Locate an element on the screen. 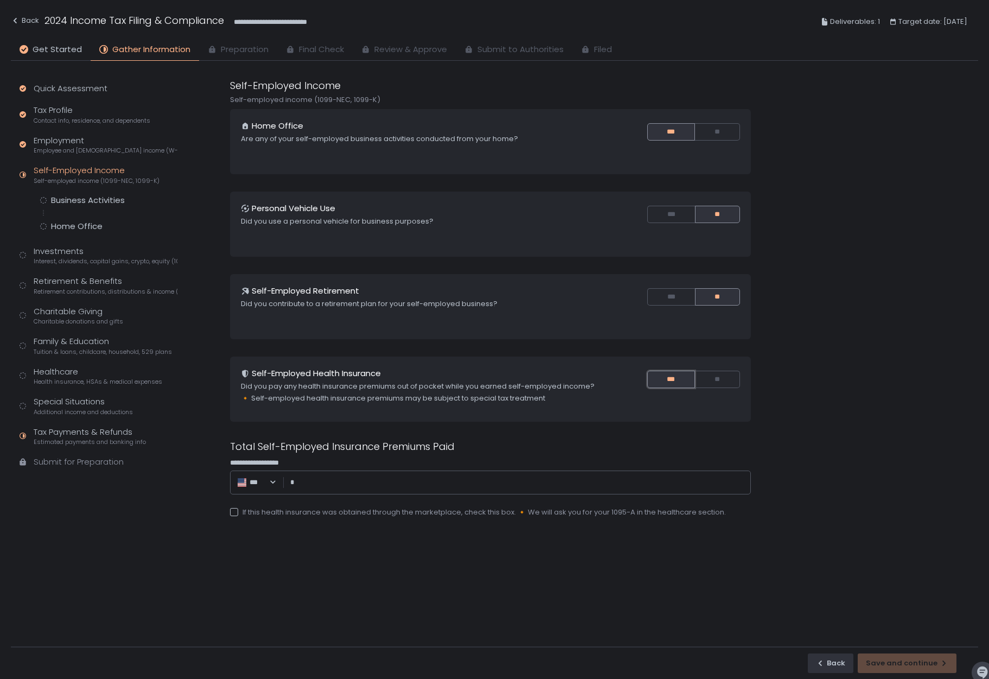 This screenshot has height=679, width=989. span: Retirement contributions, distributions & income (1099-R, 5498) is located at coordinates (105, 291).